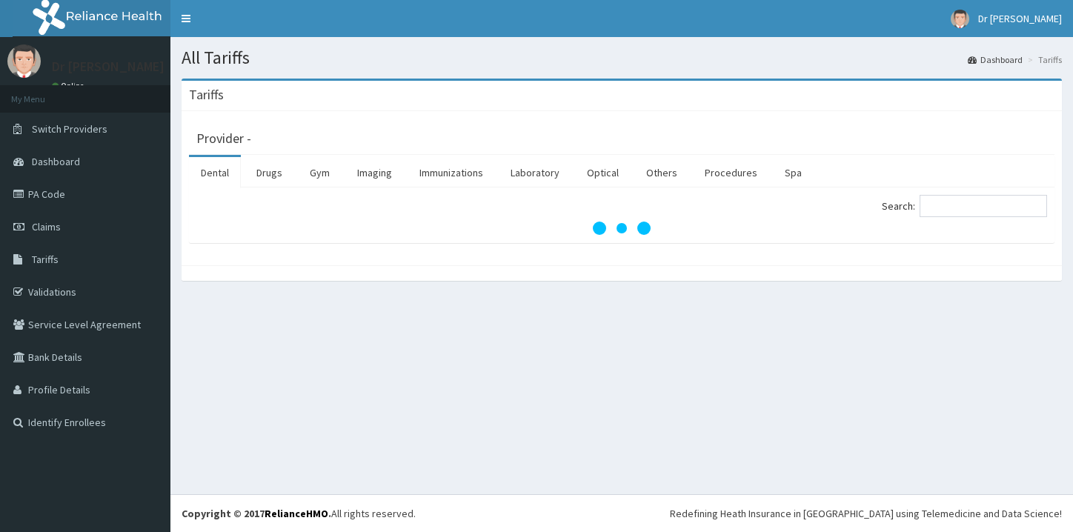  What do you see at coordinates (206, 95) in the screenshot?
I see `h3: Tariffs` at bounding box center [206, 95].